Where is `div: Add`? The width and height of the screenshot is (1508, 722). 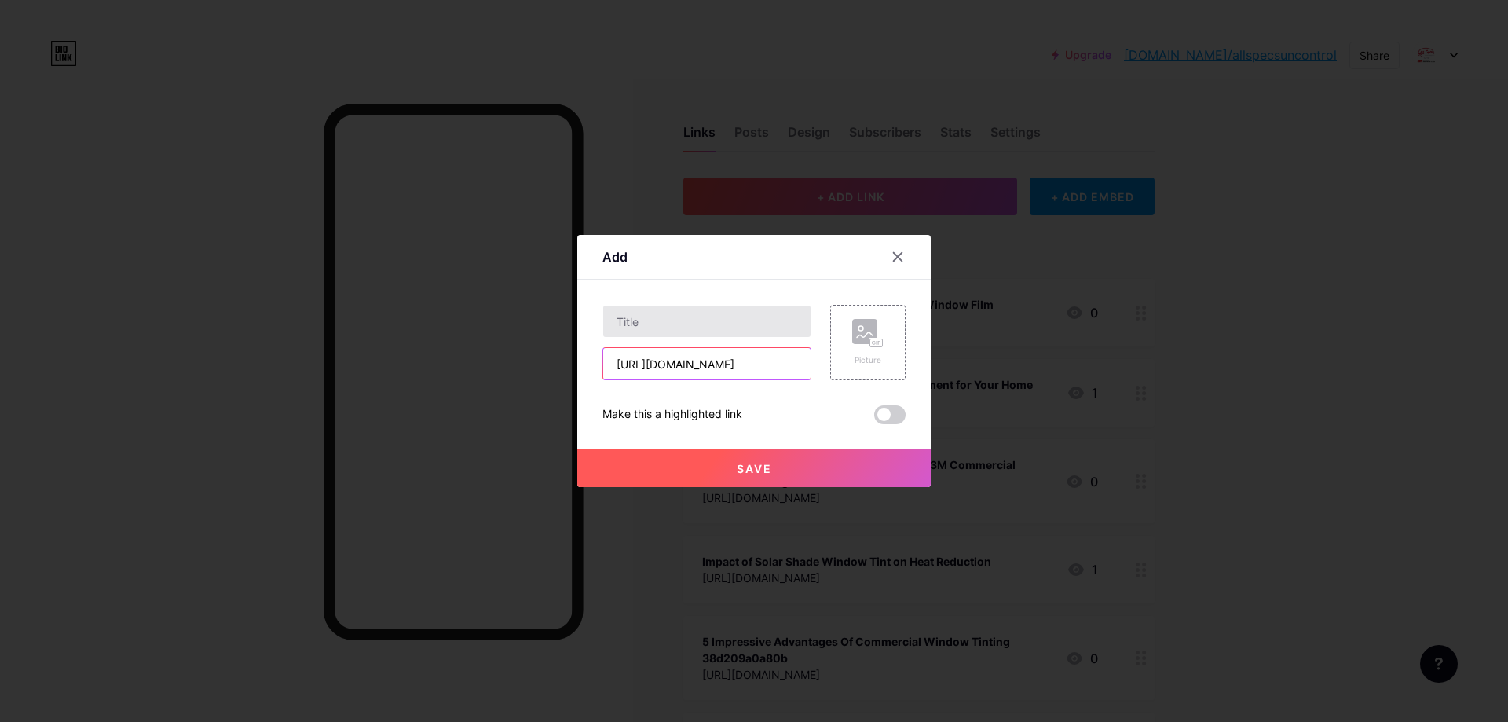
div: Add is located at coordinates (615, 257).